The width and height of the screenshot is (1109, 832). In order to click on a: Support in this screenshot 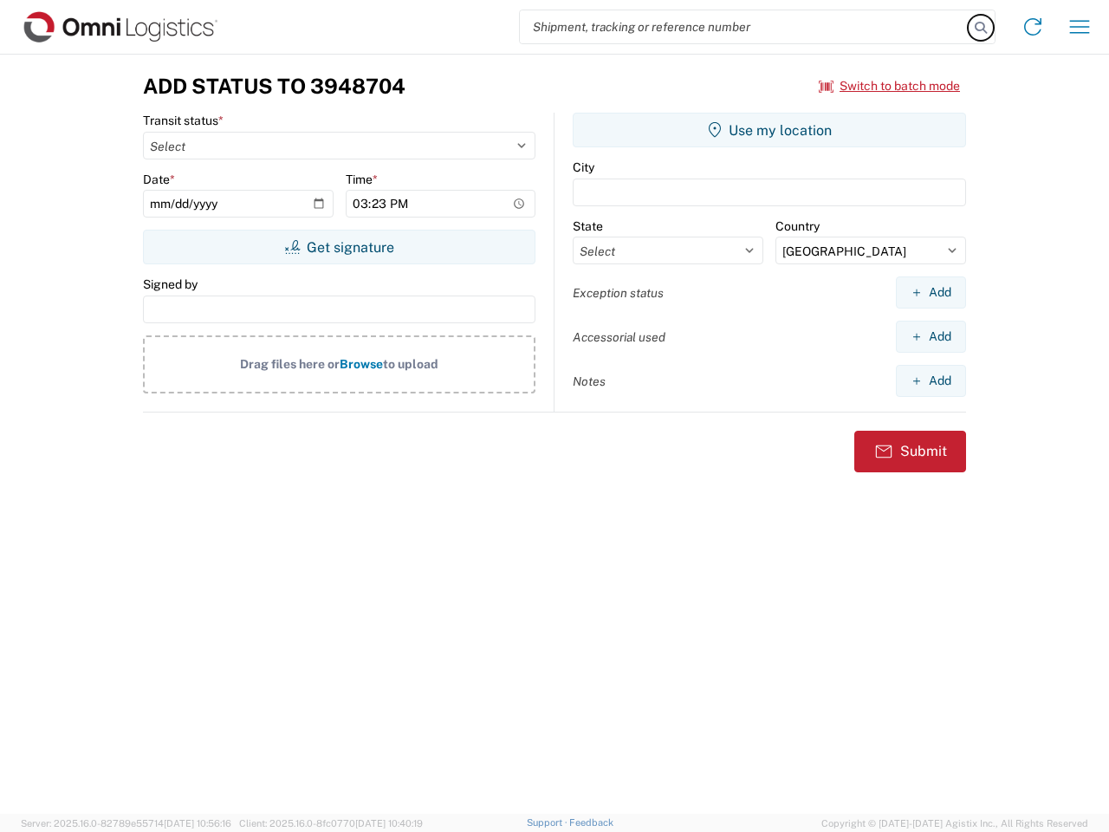, I will do `click(548, 822)`.